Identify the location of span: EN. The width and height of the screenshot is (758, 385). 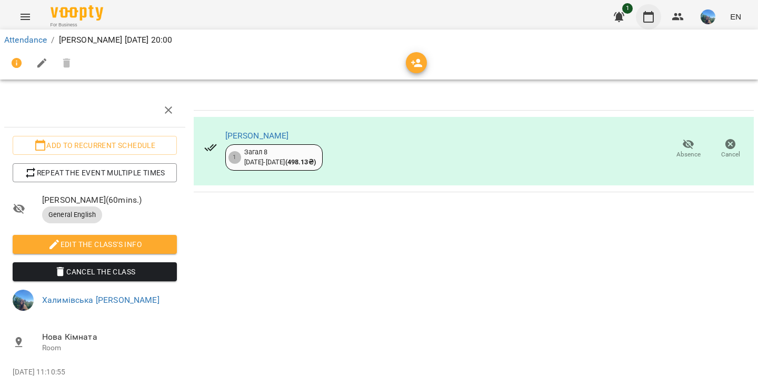
(735, 16).